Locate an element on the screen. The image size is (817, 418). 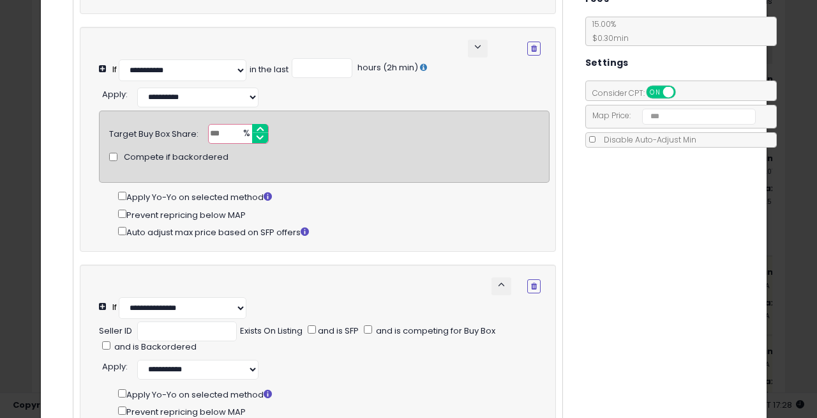
span: $0.30 min is located at coordinates (607, 38).